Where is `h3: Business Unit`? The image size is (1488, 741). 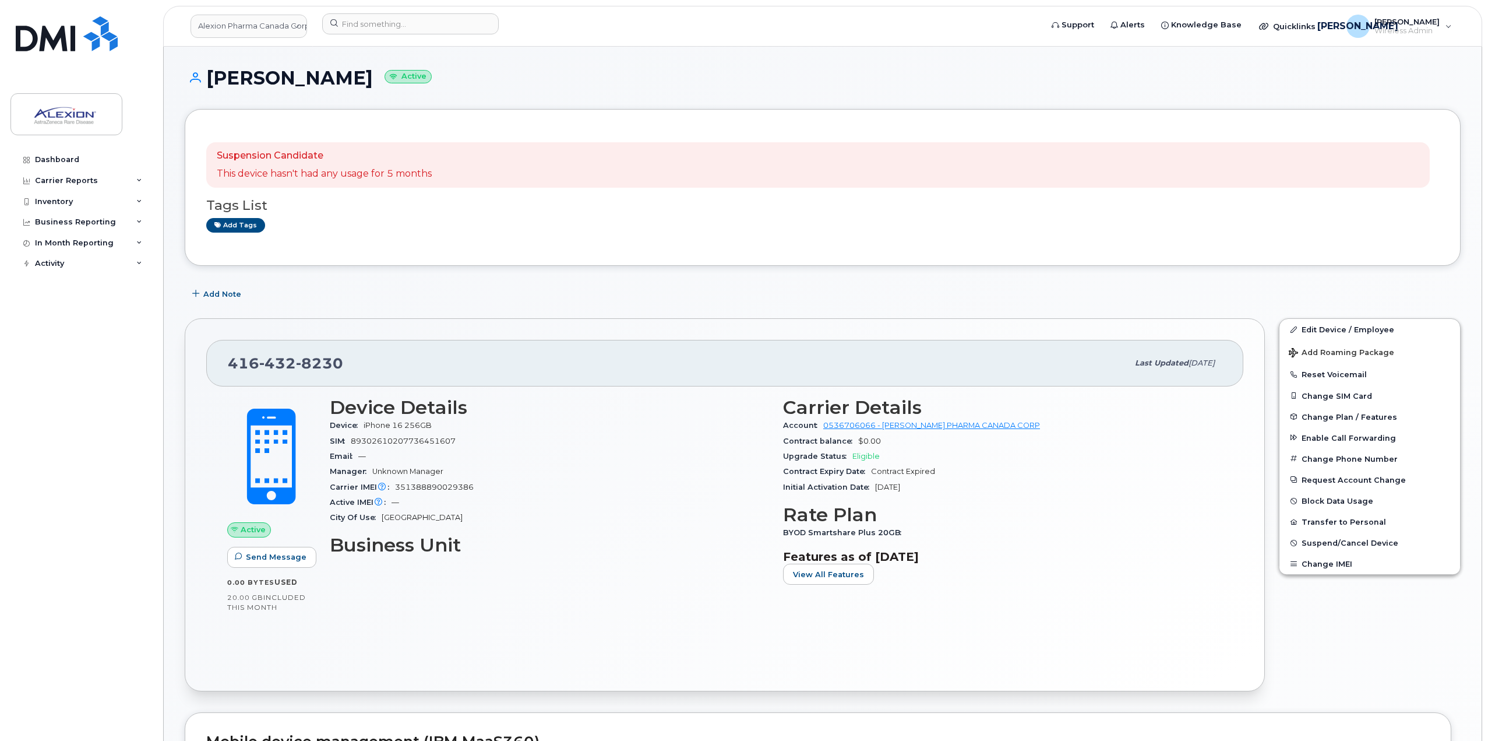
h3: Business Unit is located at coordinates (549, 545).